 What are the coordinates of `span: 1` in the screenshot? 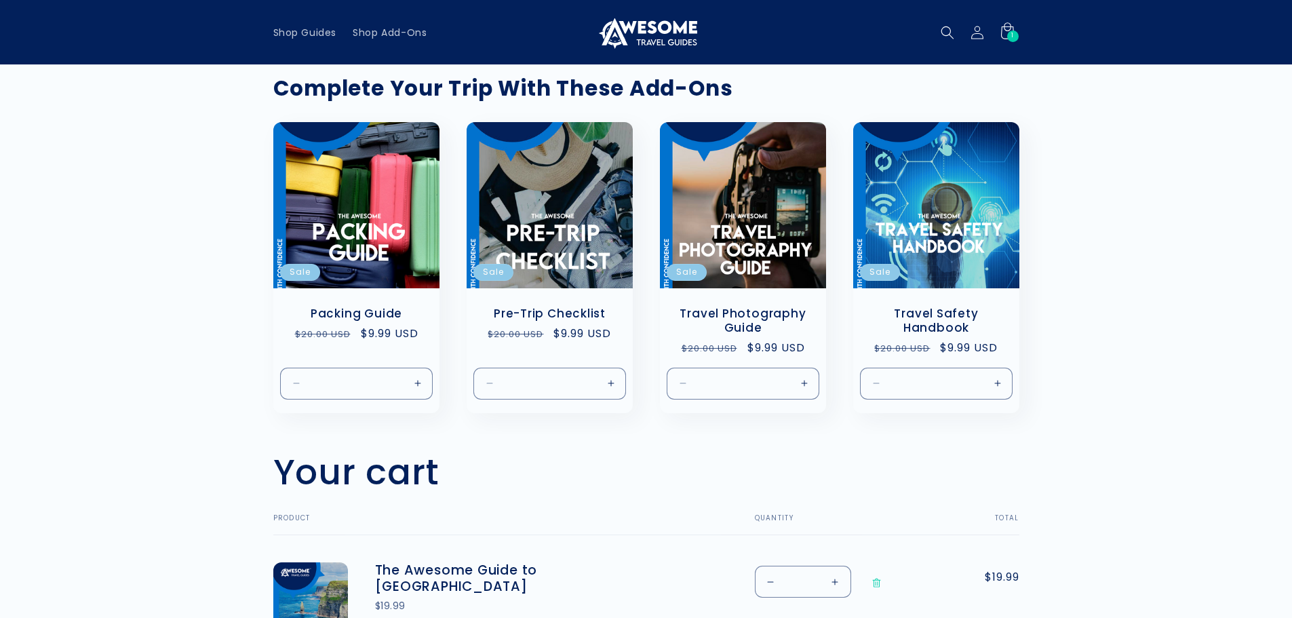 It's located at (1013, 36).